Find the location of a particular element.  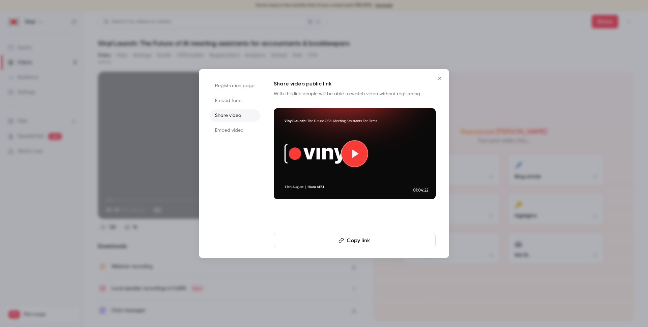

li: Share video is located at coordinates (235, 115).